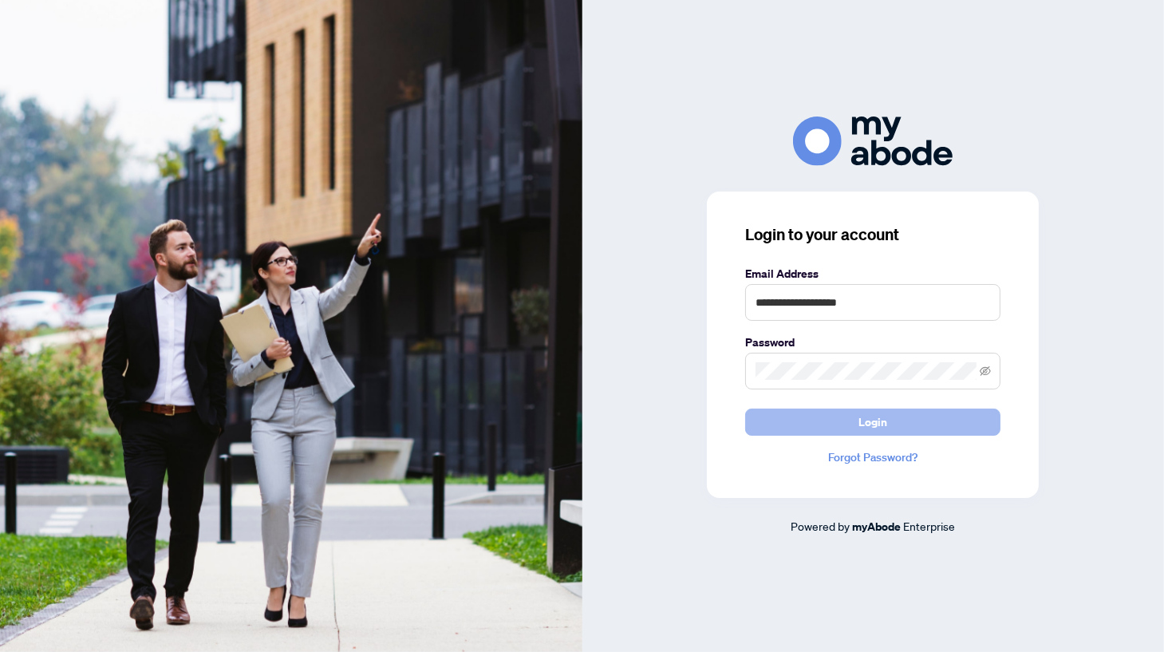 This screenshot has height=652, width=1164. What do you see at coordinates (873, 274) in the screenshot?
I see `label: Email Address` at bounding box center [873, 274].